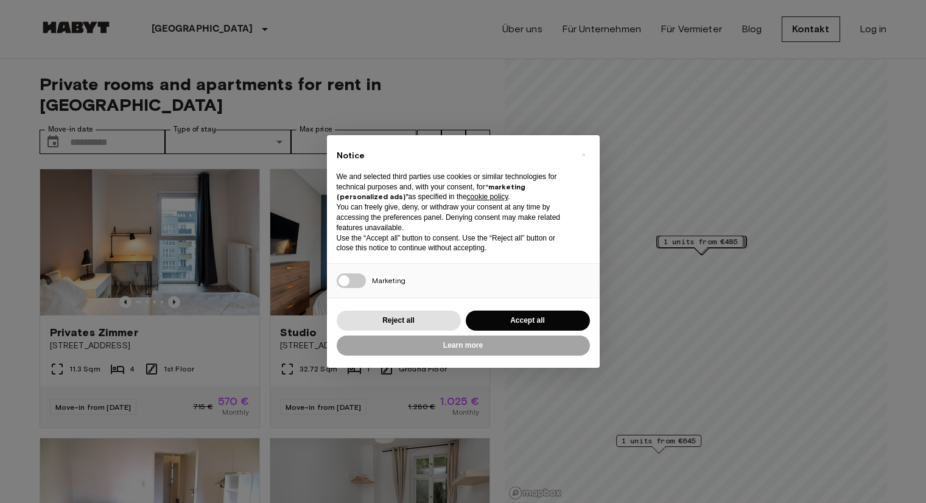 The height and width of the screenshot is (503, 926). I want to click on h2: Notice, so click(453, 156).